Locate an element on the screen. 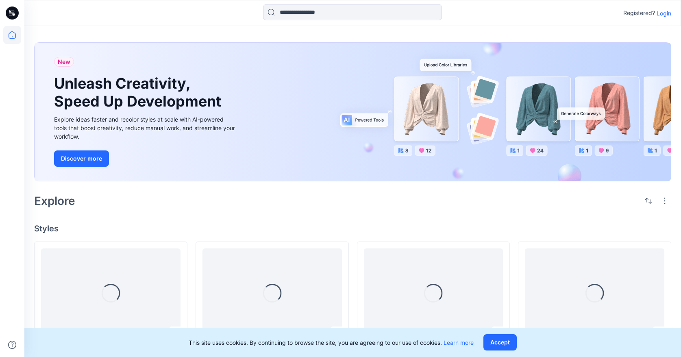 The height and width of the screenshot is (357, 681). p: Login is located at coordinates (664, 13).